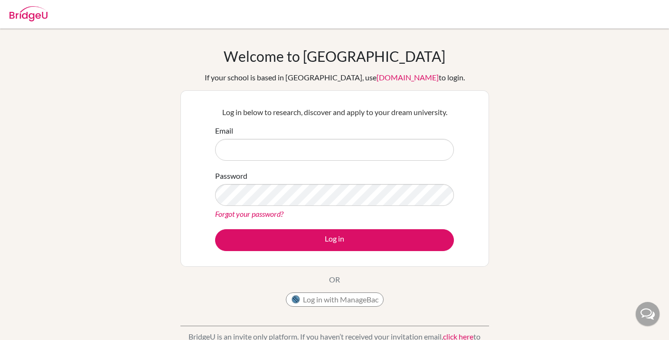  Describe the element at coordinates (335, 240) in the screenshot. I see `button: Log in` at that location.